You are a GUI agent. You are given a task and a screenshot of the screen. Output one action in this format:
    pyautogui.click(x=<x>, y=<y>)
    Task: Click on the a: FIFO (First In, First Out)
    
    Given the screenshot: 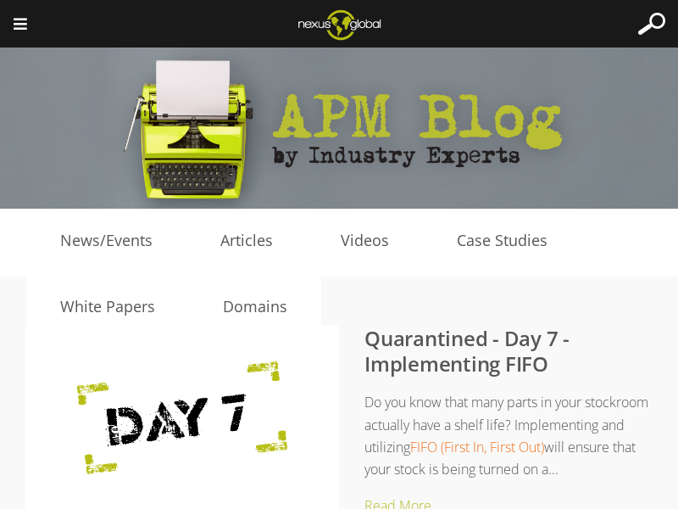 What is the action you would take?
    pyautogui.click(x=477, y=447)
    